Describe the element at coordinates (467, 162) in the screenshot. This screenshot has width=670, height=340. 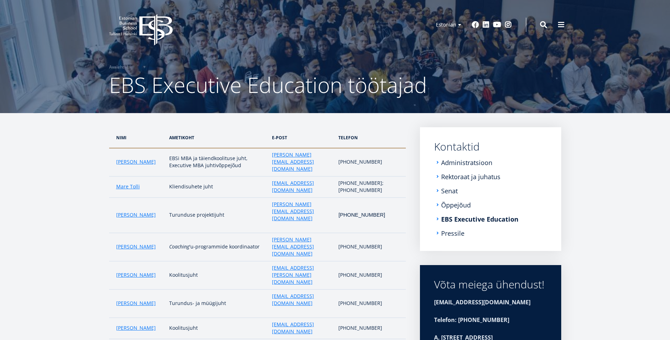
I see `a: Administratsioon` at that location.